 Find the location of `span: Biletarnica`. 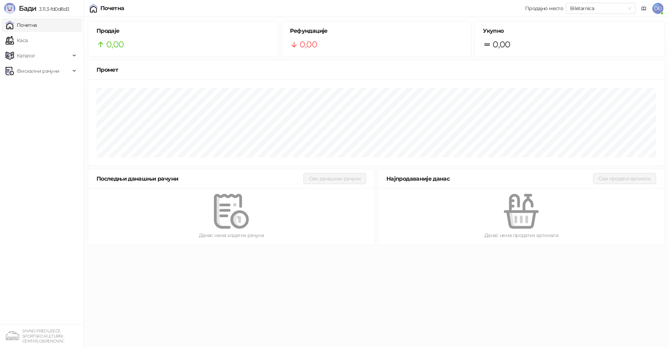

span: Biletarnica is located at coordinates (601, 8).